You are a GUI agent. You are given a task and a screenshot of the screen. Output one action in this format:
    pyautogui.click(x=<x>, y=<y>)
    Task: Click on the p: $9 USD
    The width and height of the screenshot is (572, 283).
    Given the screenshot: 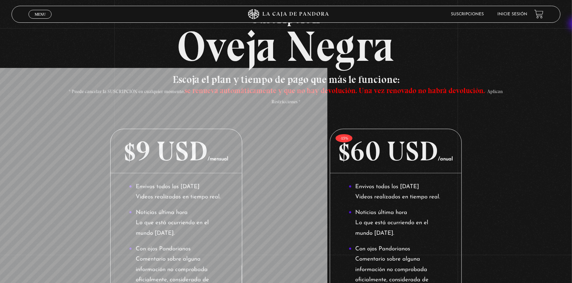 What is the action you would take?
    pyautogui.click(x=176, y=151)
    